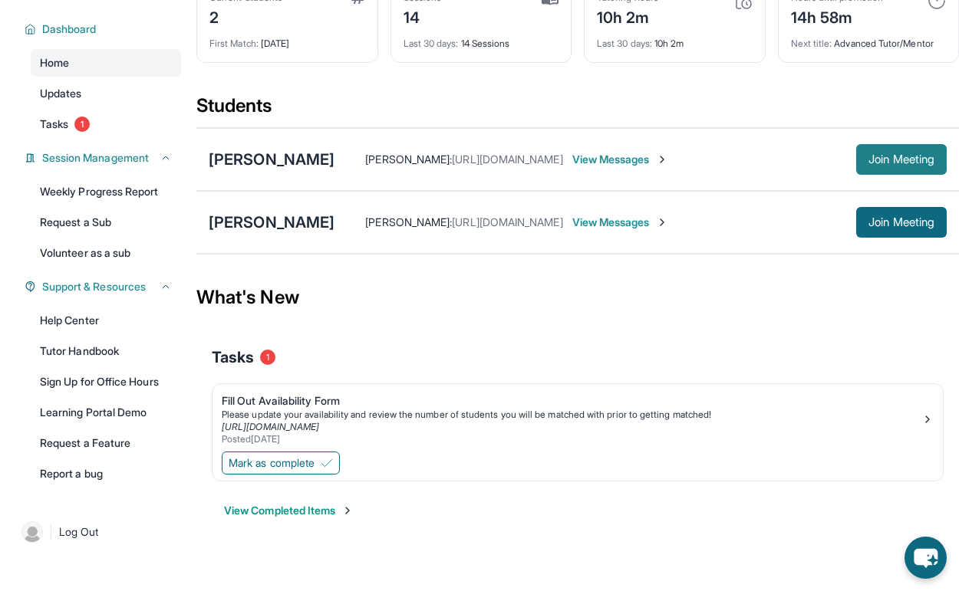  I want to click on button: Support & Resources, so click(104, 287).